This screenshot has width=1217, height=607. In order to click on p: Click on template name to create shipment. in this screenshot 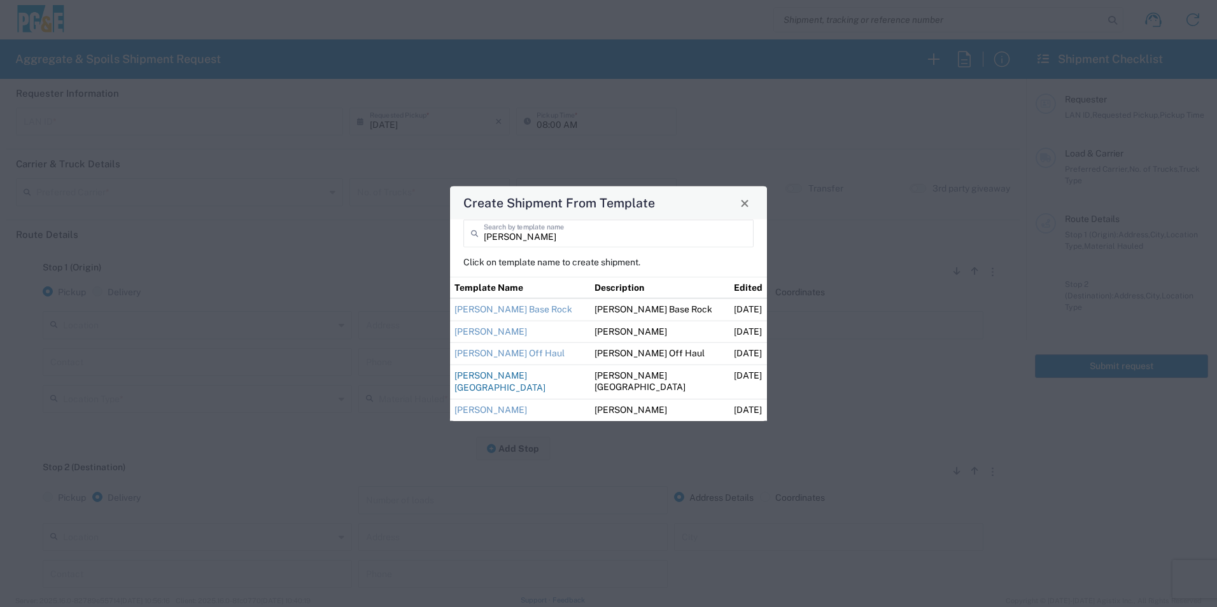, I will do `click(608, 262)`.